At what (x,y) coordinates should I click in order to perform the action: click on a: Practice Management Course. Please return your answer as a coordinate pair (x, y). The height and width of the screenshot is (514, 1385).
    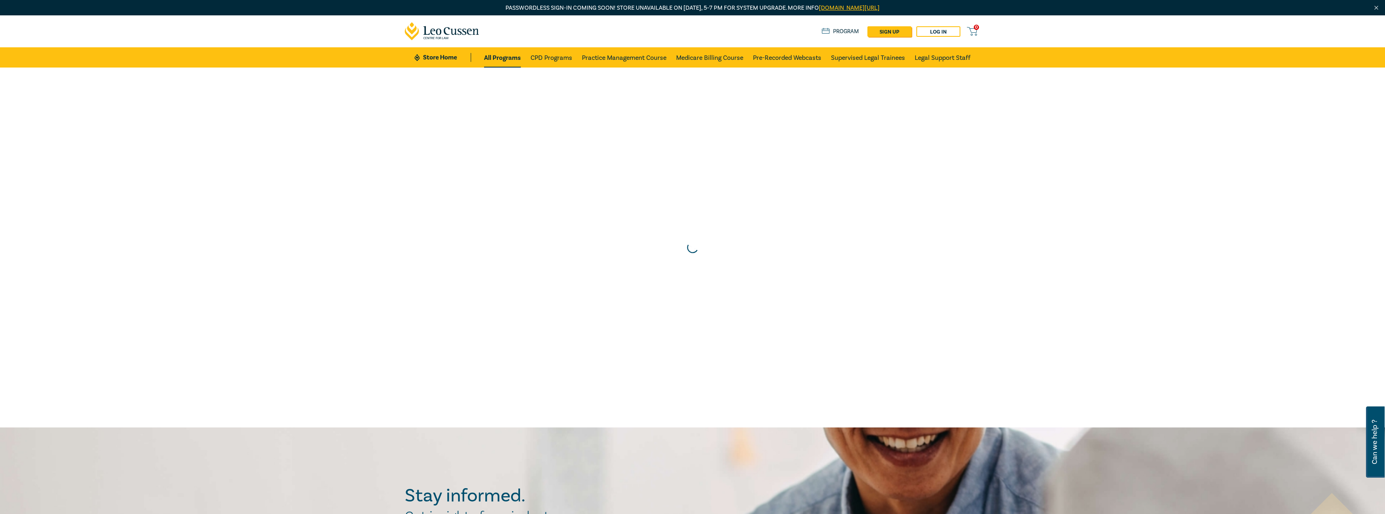
    Looking at the image, I should click on (624, 57).